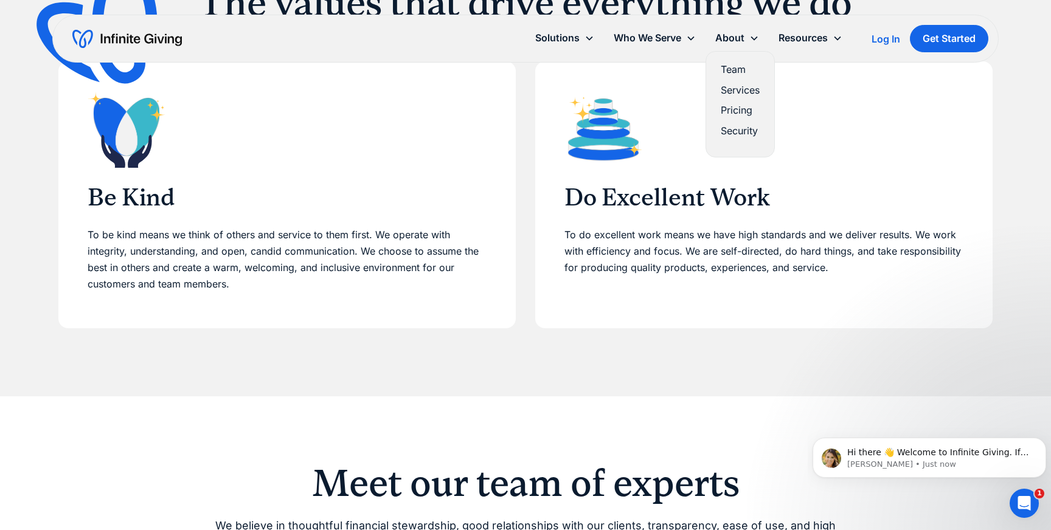  I want to click on span: Hi there 👋 Welcome to Infinite Giving. If you have any questions, just reply to this message. [GE..., so click(130, 52).